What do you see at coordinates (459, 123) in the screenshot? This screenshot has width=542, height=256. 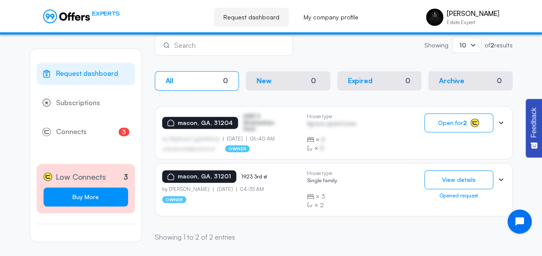 I see `button: Open for2` at bounding box center [459, 123].